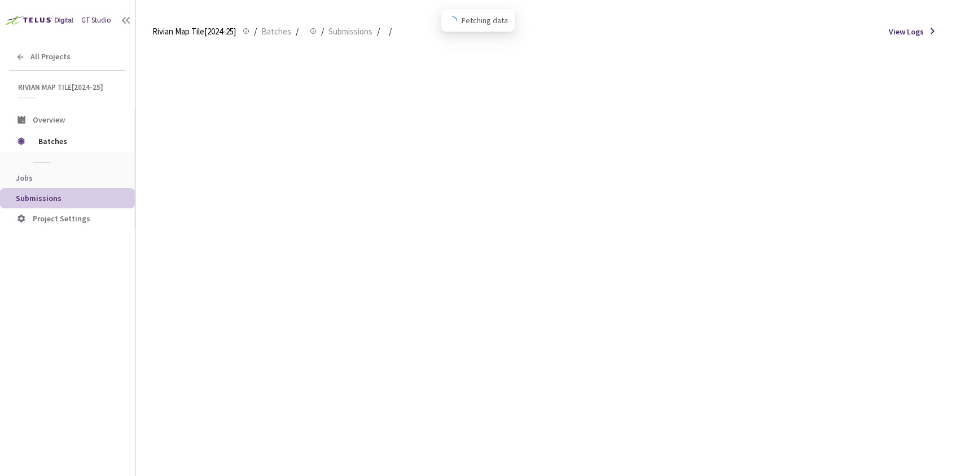 This screenshot has width=956, height=476. What do you see at coordinates (906, 32) in the screenshot?
I see `span: View Logs` at bounding box center [906, 32].